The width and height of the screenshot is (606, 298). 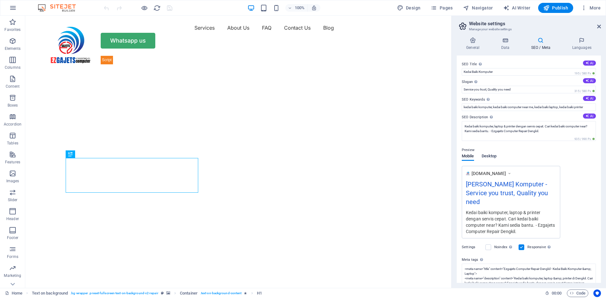 I want to click on span: 00 00, so click(x=557, y=294).